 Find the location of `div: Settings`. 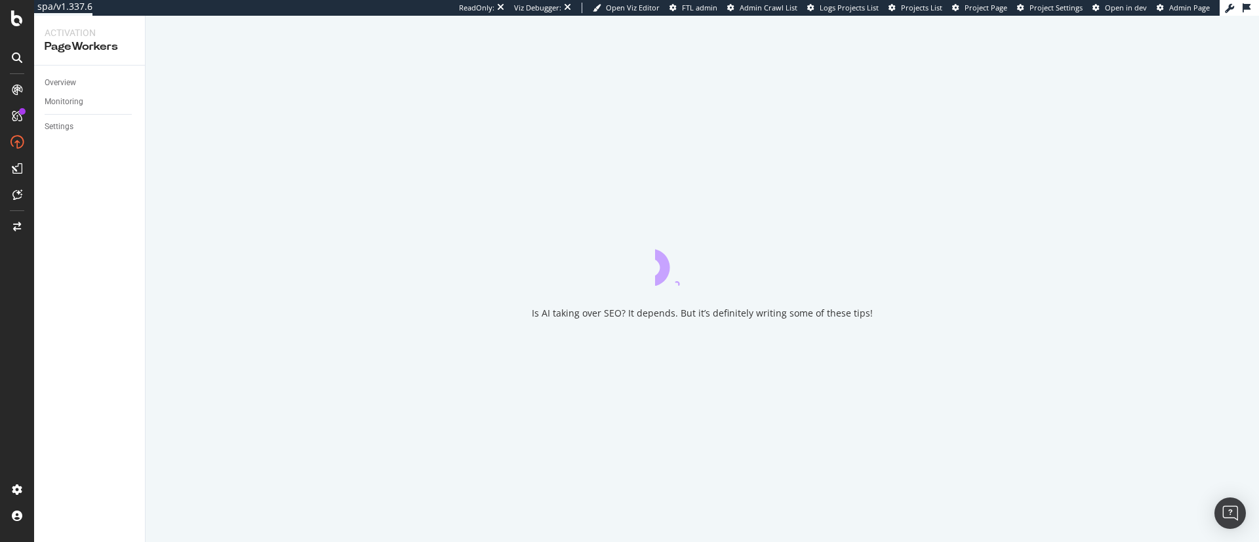

div: Settings is located at coordinates (59, 127).